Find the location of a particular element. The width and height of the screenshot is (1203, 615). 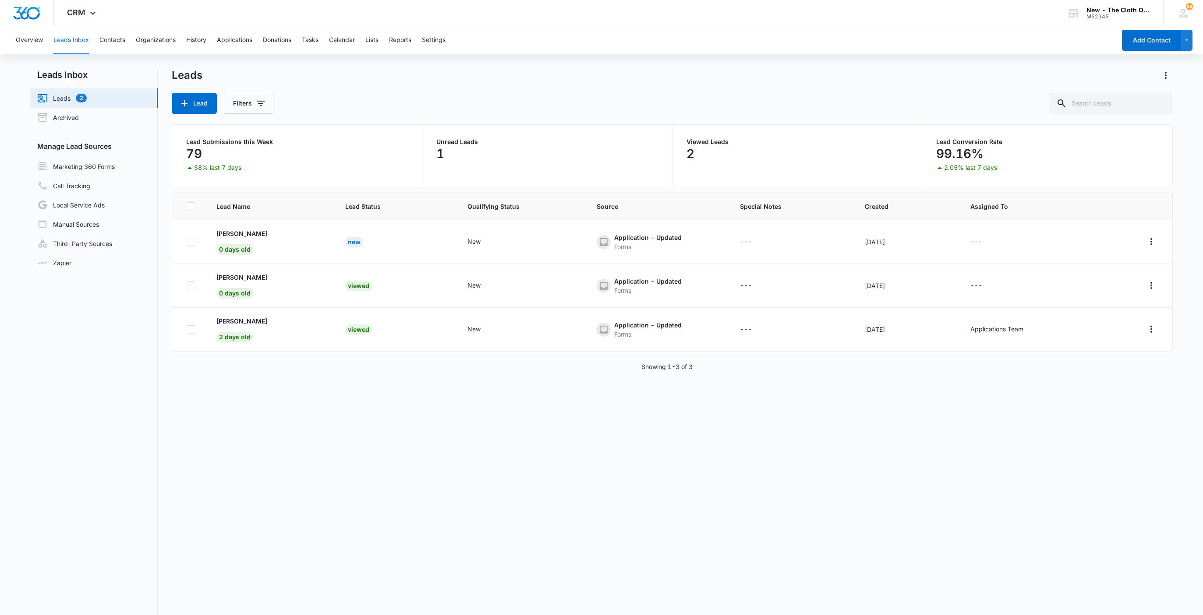

input: Search Leads is located at coordinates (1111, 103).